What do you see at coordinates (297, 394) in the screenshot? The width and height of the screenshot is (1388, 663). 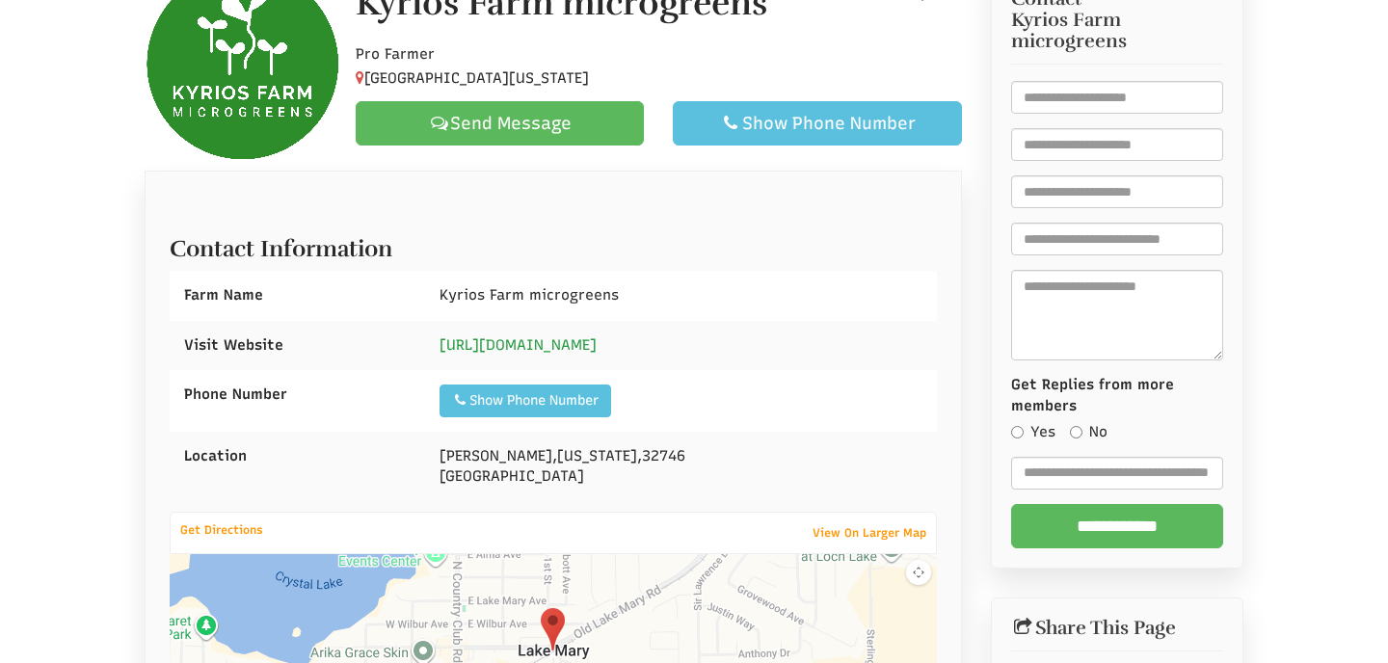 I see `div: Phone Number` at bounding box center [297, 394].